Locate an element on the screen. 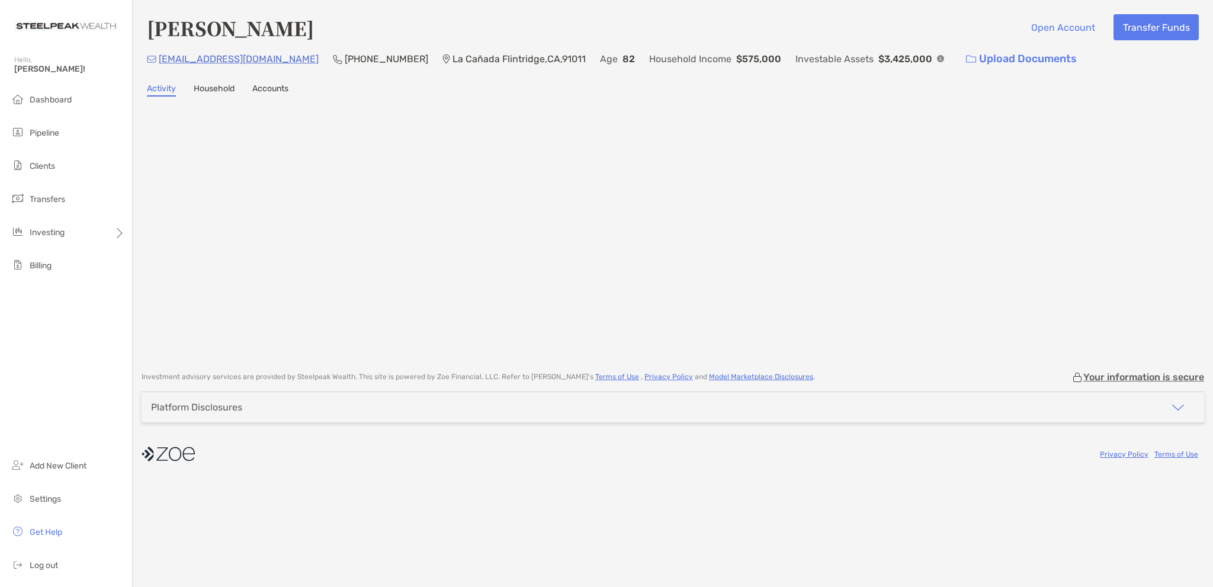  img: clients icon is located at coordinates (18, 165).